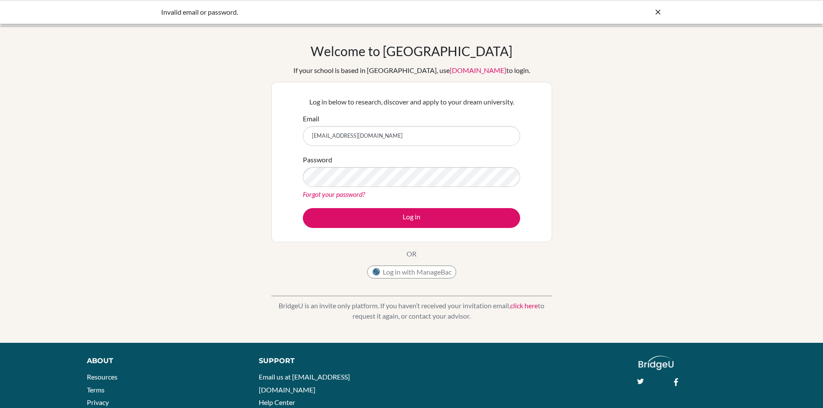 The width and height of the screenshot is (823, 408). I want to click on div: Invalid email or password., so click(347, 12).